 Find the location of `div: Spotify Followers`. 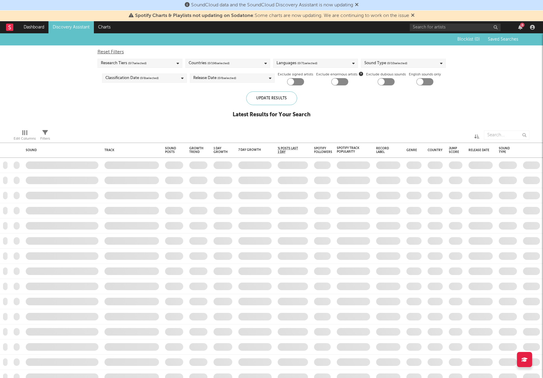

div: Spotify Followers is located at coordinates (323, 150).